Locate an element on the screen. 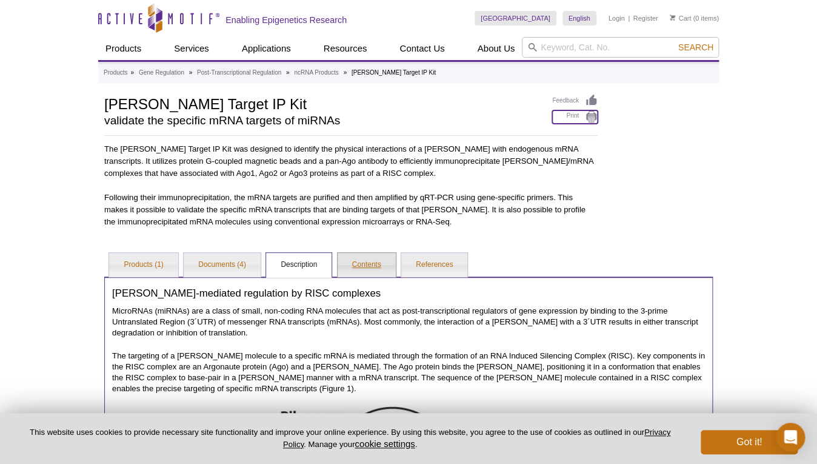  a: Gene Regulation is located at coordinates (161, 73).